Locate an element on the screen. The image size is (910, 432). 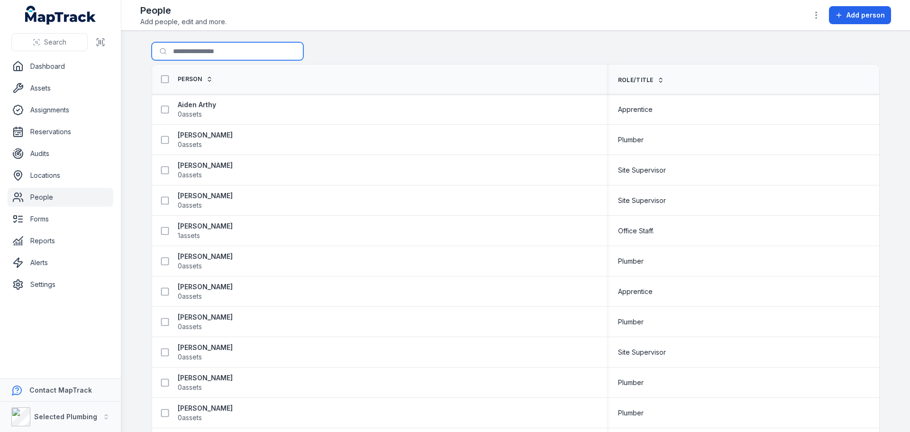
a: Aiden Arthy0assets is located at coordinates (197, 110).